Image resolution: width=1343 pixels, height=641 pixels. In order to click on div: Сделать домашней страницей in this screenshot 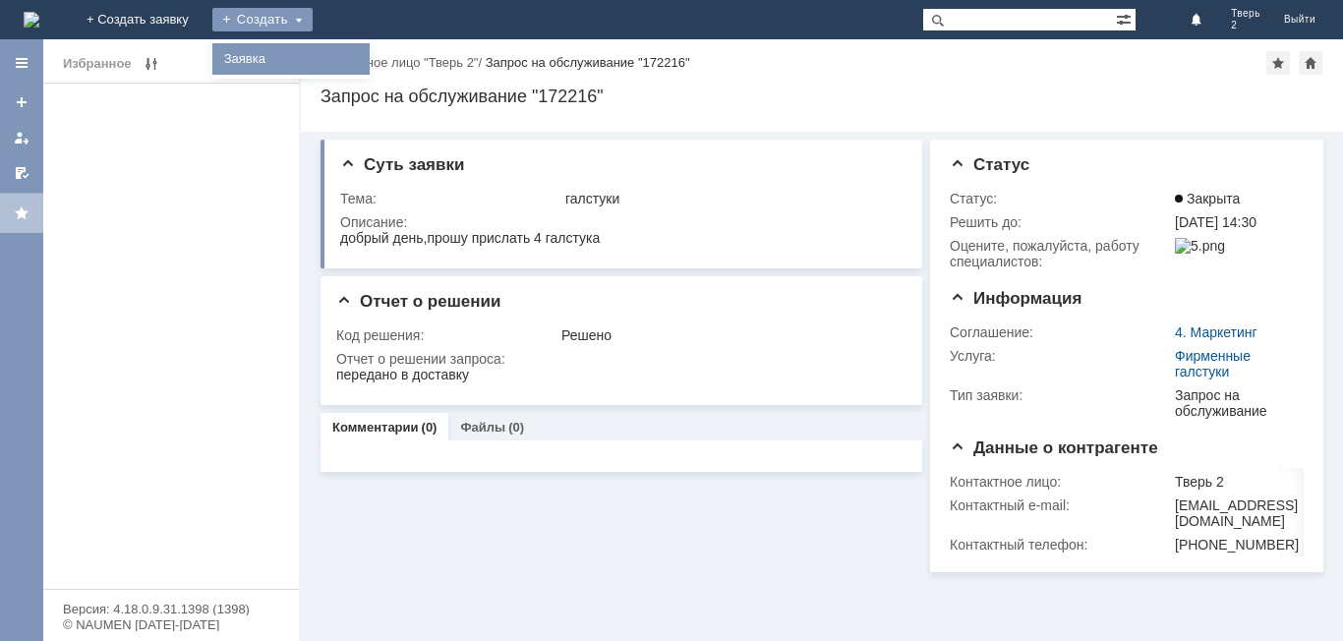, I will do `click(1311, 63)`.